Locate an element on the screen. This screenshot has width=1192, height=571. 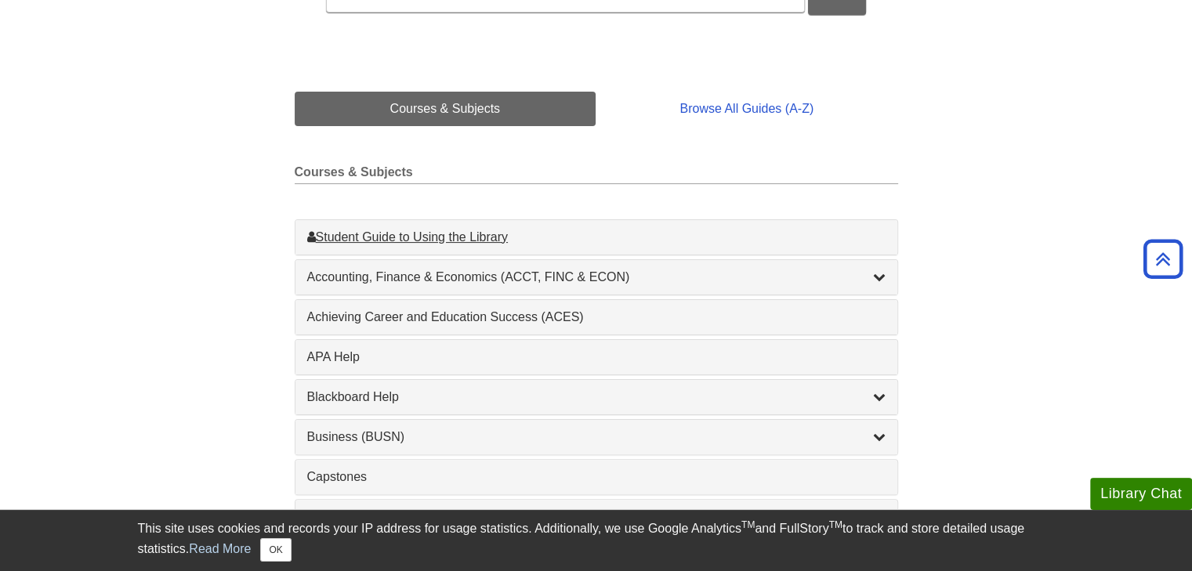
a: APA Help is located at coordinates (597, 357).